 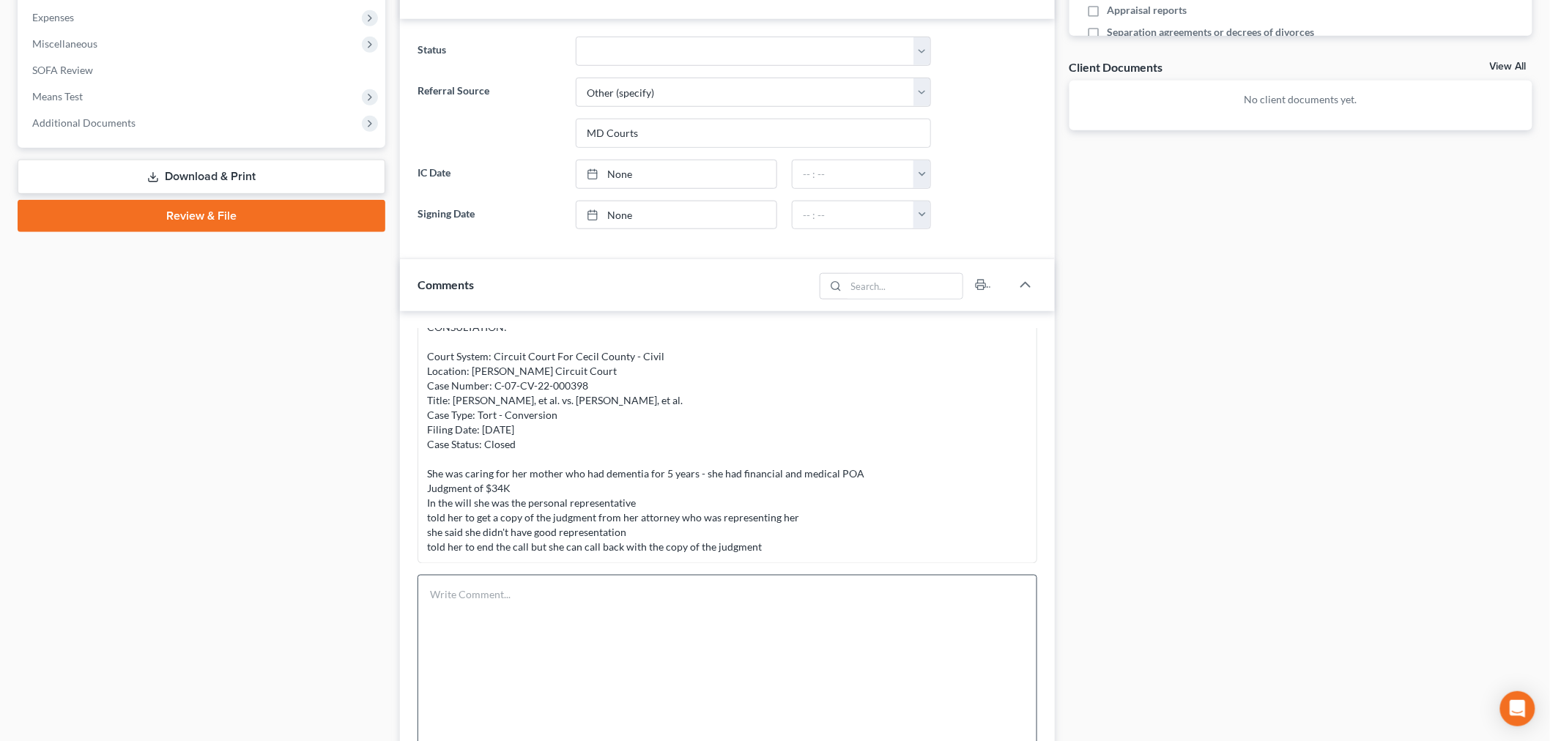 I want to click on a: Review & File, so click(x=201, y=216).